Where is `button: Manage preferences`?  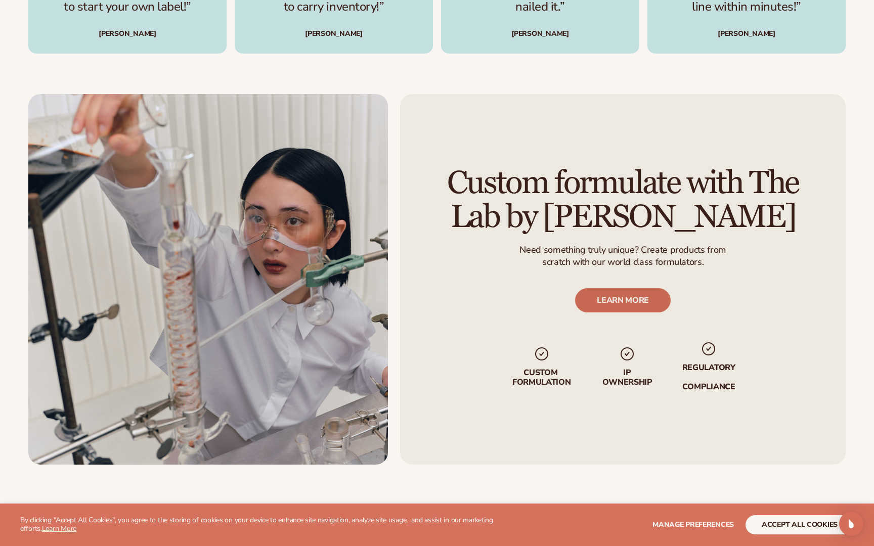 button: Manage preferences is located at coordinates (693, 525).